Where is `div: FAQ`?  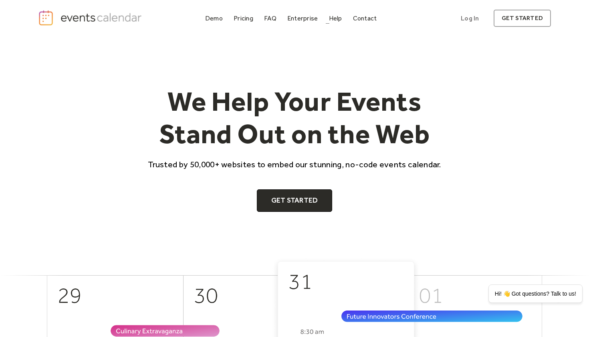
div: FAQ is located at coordinates (270, 18).